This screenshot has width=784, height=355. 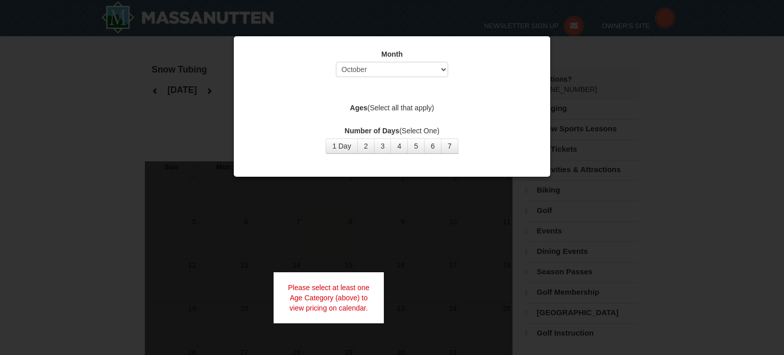 What do you see at coordinates (416, 146) in the screenshot?
I see `button: 5` at bounding box center [416, 146].